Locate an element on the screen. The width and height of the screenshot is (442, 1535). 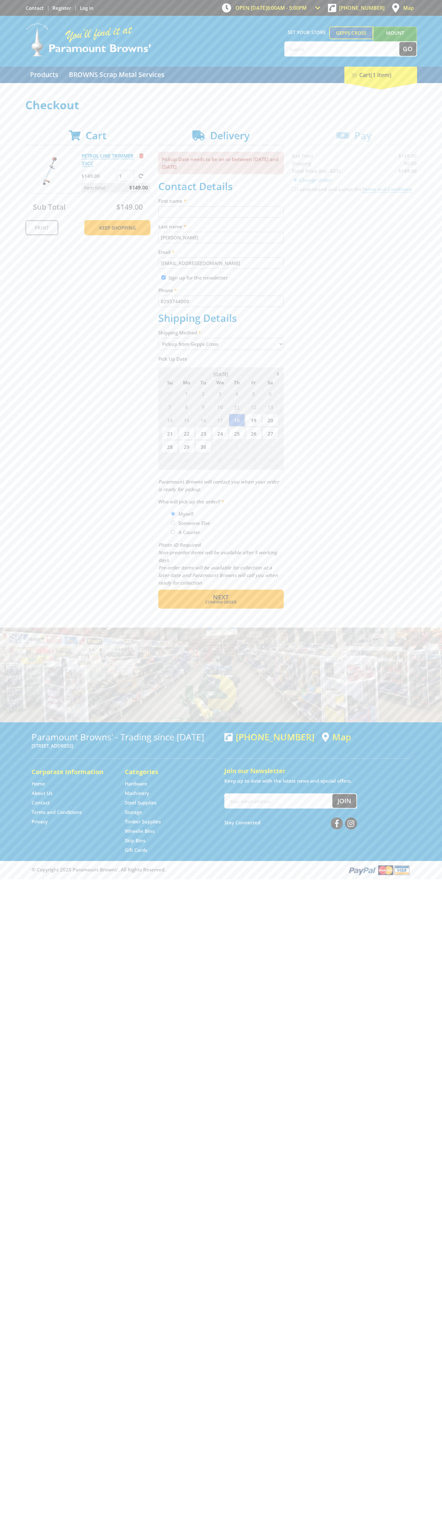
label: A Courier is located at coordinates (189, 532).